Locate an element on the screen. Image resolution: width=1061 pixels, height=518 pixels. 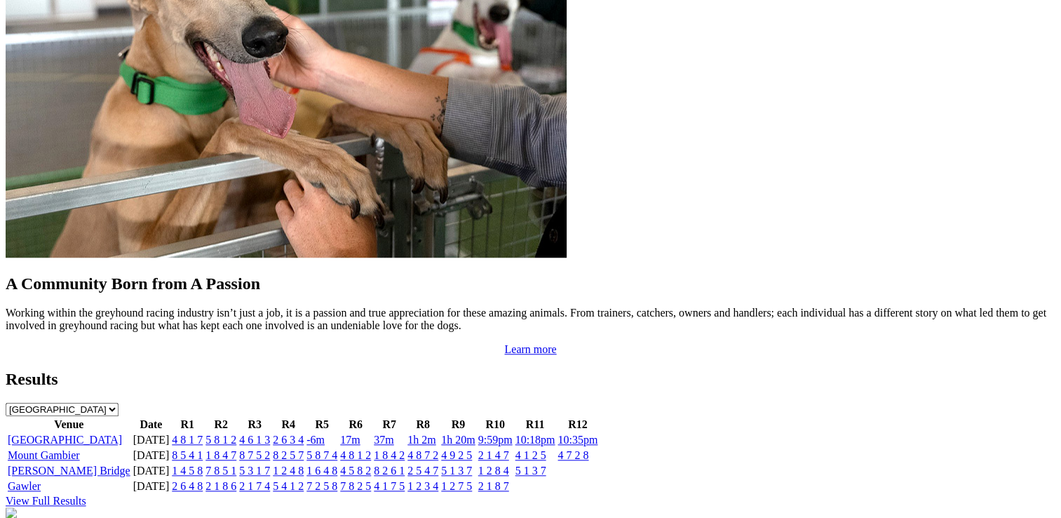
a: 1 2 3 4 is located at coordinates (423, 485).